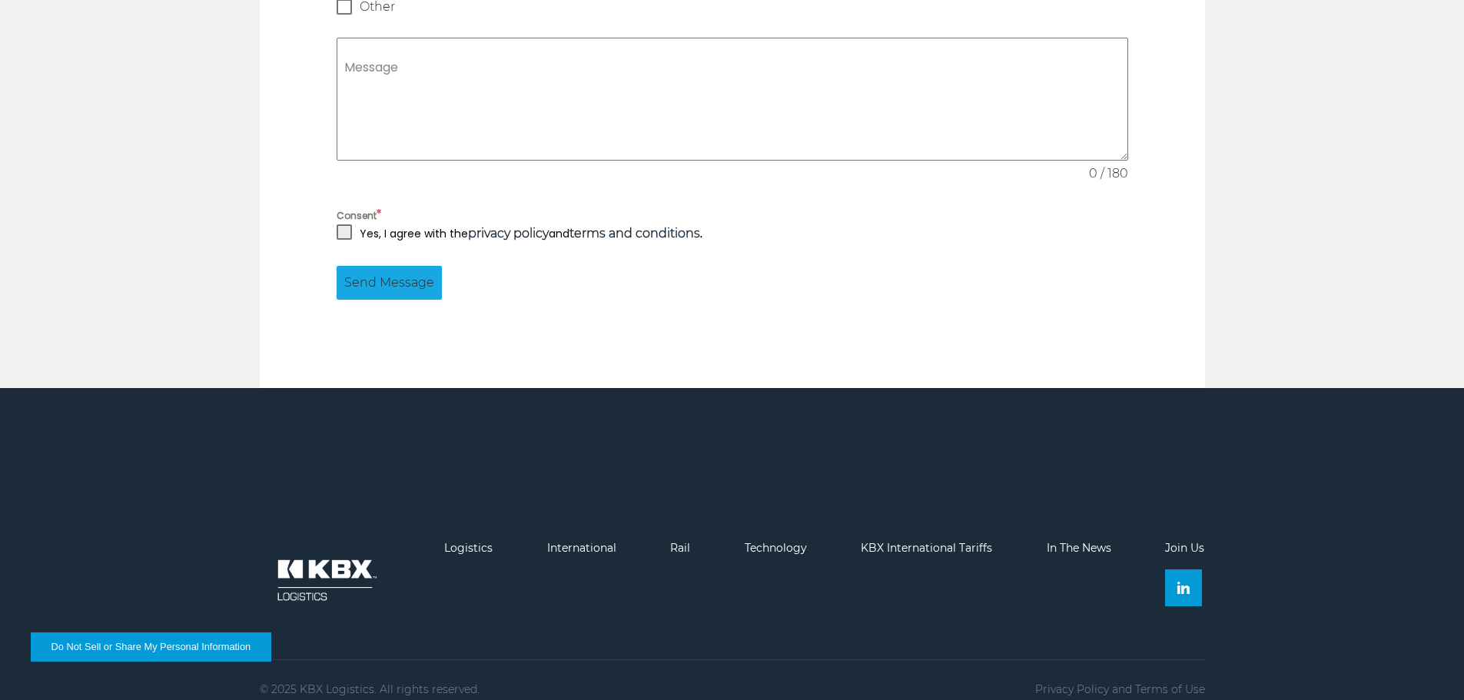 This screenshot has width=1464, height=700. I want to click on a: In The News, so click(1079, 548).